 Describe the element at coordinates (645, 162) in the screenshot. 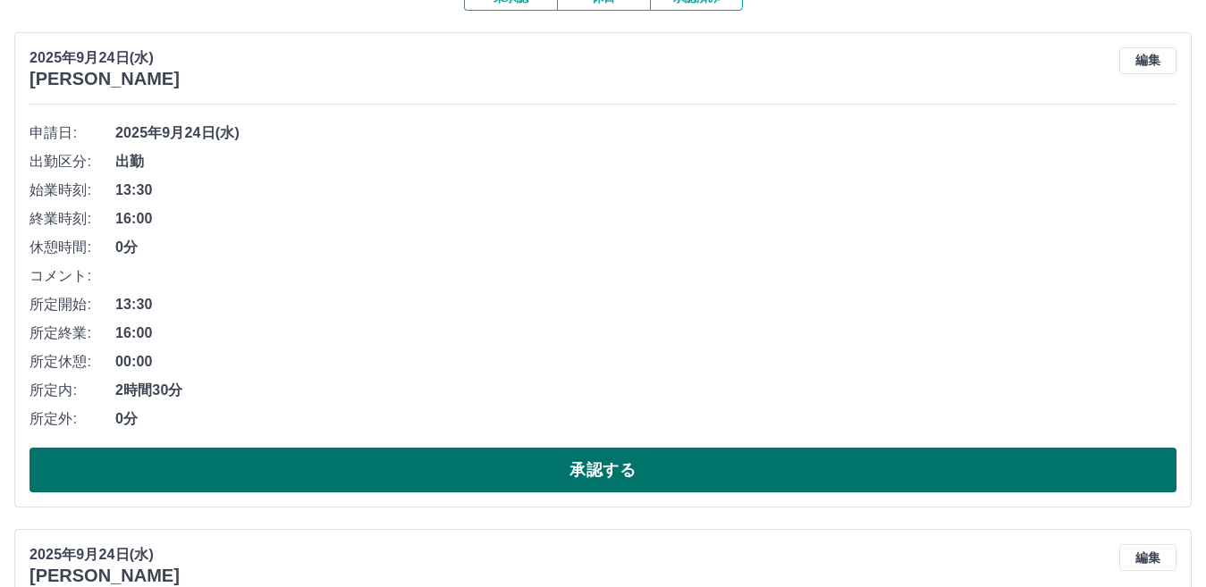

I see `span: 出勤` at that location.